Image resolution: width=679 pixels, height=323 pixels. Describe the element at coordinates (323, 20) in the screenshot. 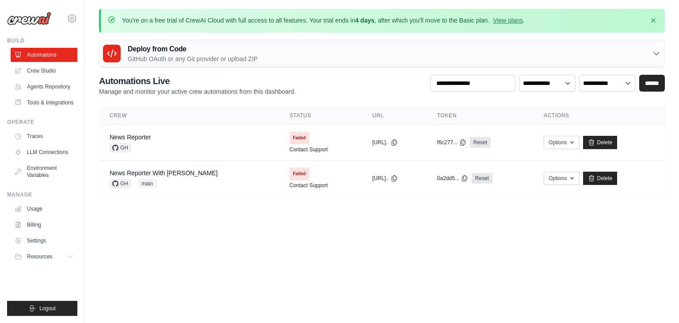

I see `p: You're on a free trial of CrewAI Cloud with full access to all features. Your trial ends in , aft...` at that location.